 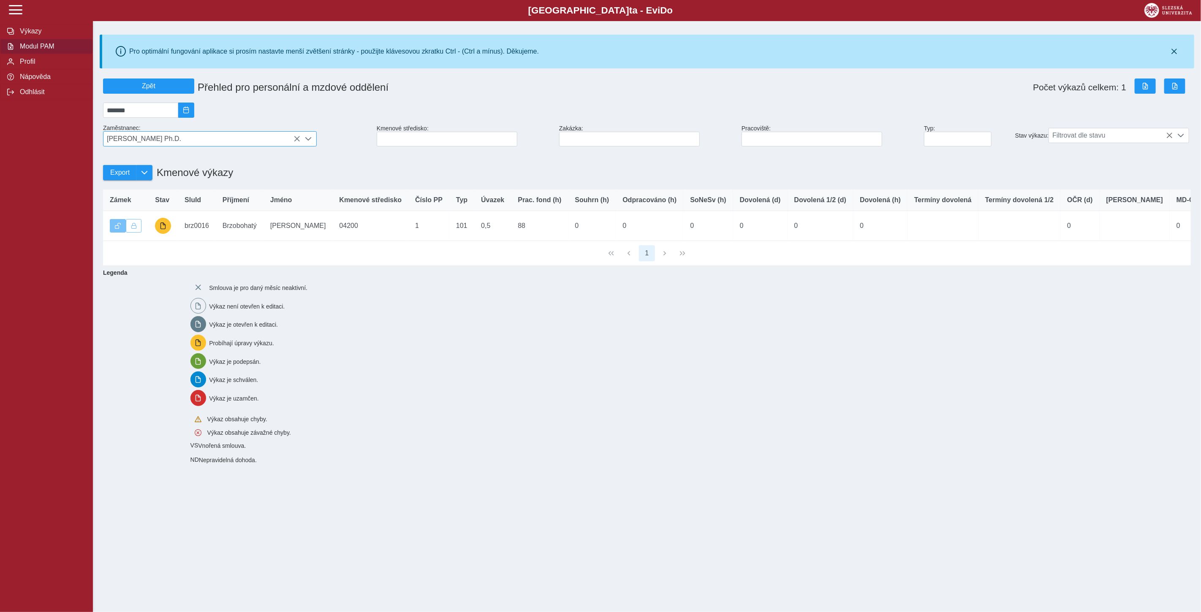 What do you see at coordinates (1175, 86) in the screenshot?
I see `button: Export do PDF` at bounding box center [1175, 86].